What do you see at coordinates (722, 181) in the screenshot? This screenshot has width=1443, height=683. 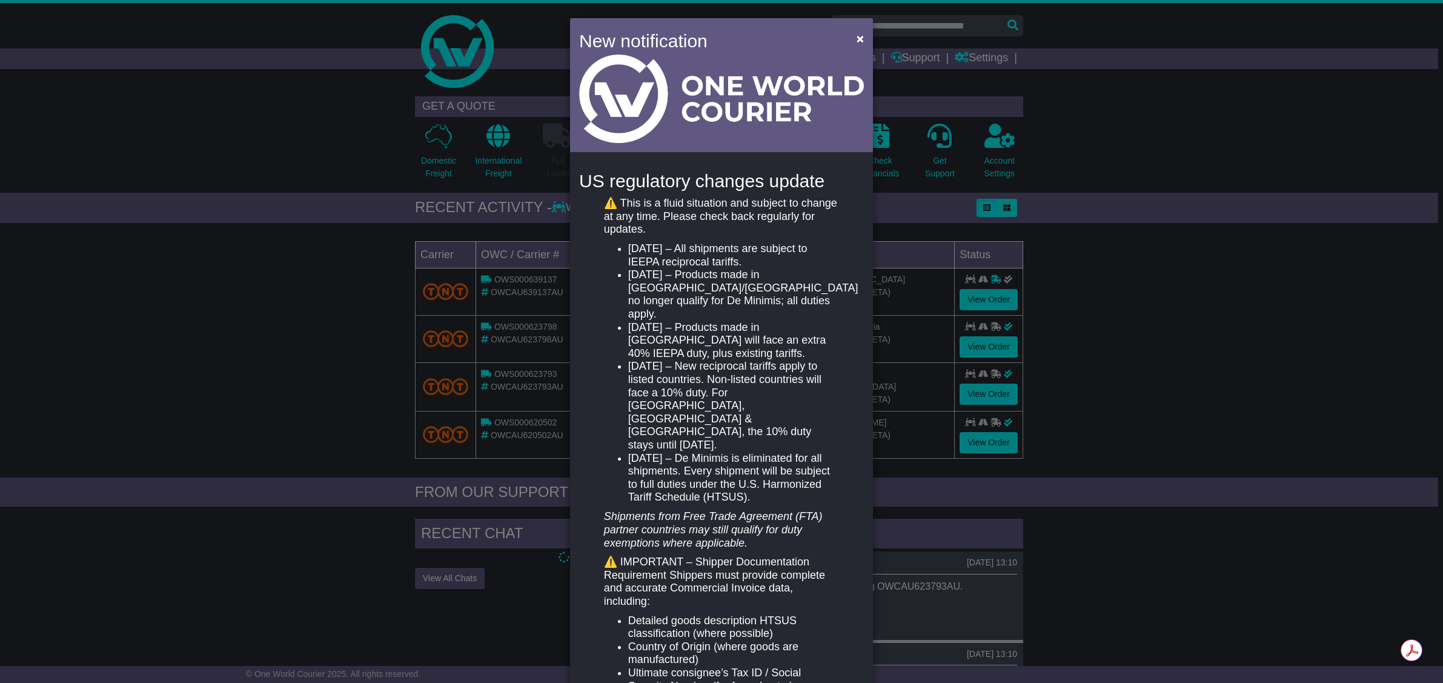 I see `h4: US regulatory changes update` at bounding box center [722, 181].